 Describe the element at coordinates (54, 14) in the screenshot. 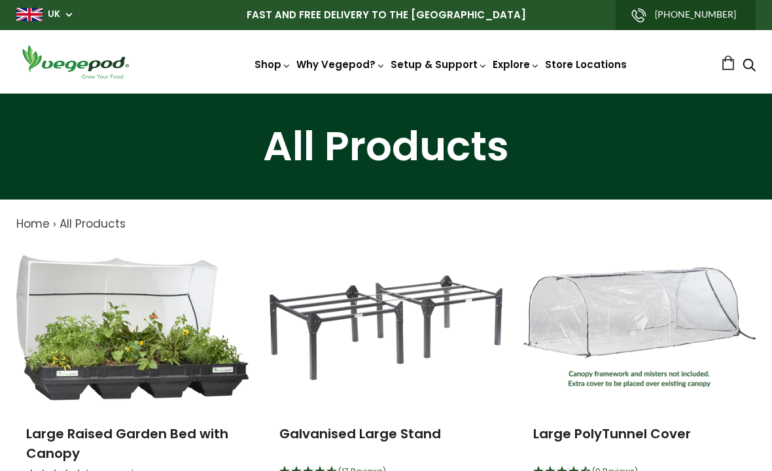

I see `a: UK` at that location.